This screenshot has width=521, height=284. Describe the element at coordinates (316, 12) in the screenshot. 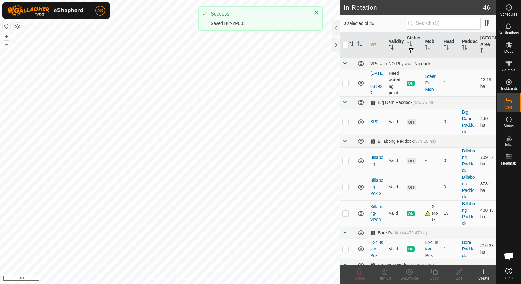

I see `button: Close` at that location.